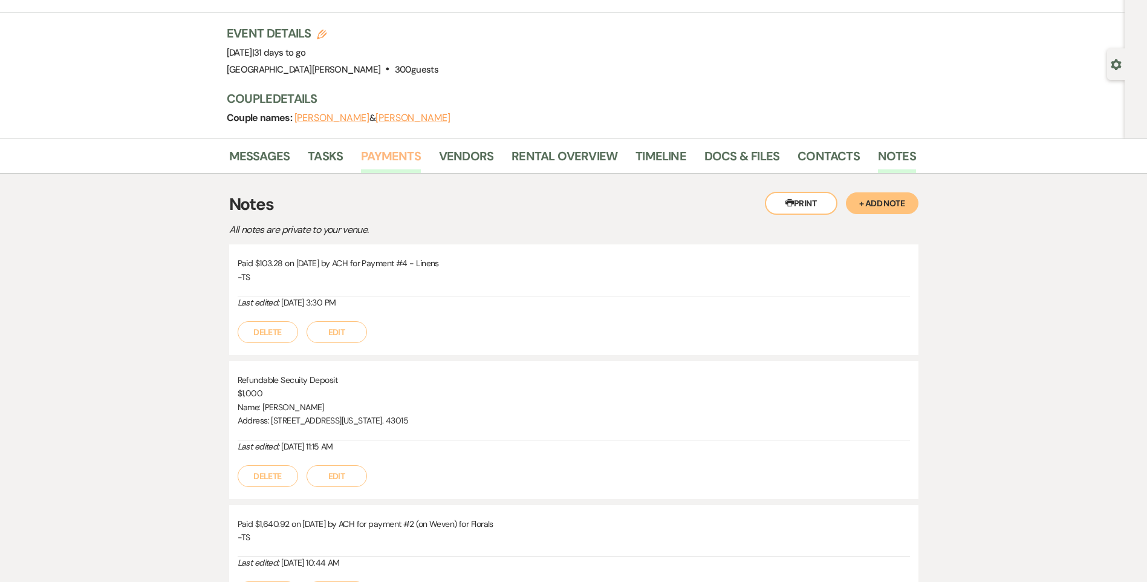  I want to click on span: Couple names:, so click(261, 117).